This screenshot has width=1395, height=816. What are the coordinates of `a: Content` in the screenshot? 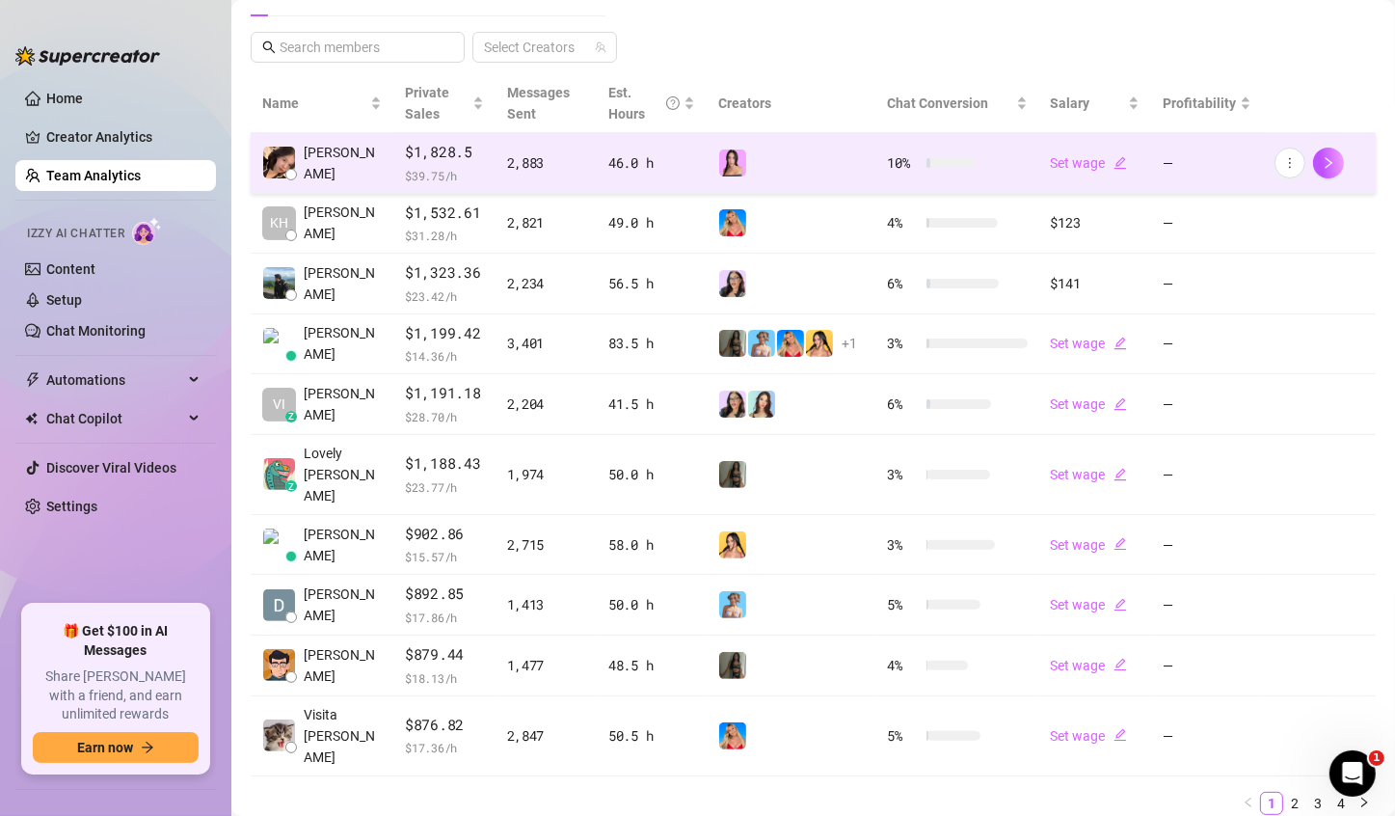 It's located at (70, 269).